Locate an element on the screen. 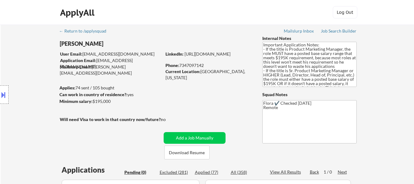  div: Next is located at coordinates (343, 172).